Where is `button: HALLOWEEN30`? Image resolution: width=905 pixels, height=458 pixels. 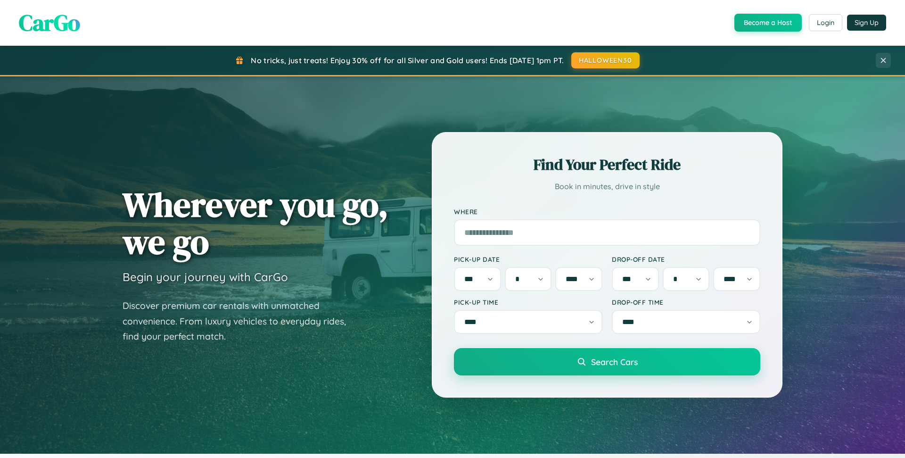 button: HALLOWEEN30 is located at coordinates (606, 60).